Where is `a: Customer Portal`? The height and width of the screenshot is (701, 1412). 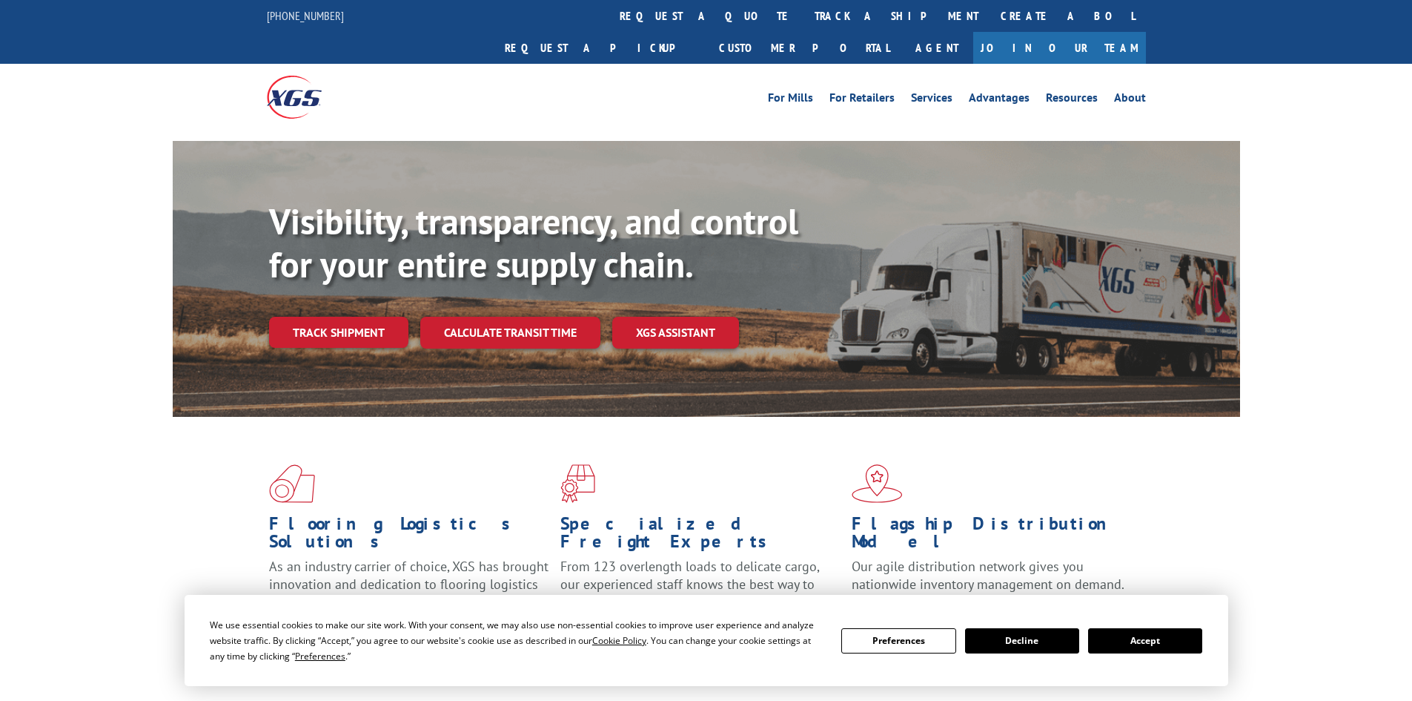 a: Customer Portal is located at coordinates (804, 47).